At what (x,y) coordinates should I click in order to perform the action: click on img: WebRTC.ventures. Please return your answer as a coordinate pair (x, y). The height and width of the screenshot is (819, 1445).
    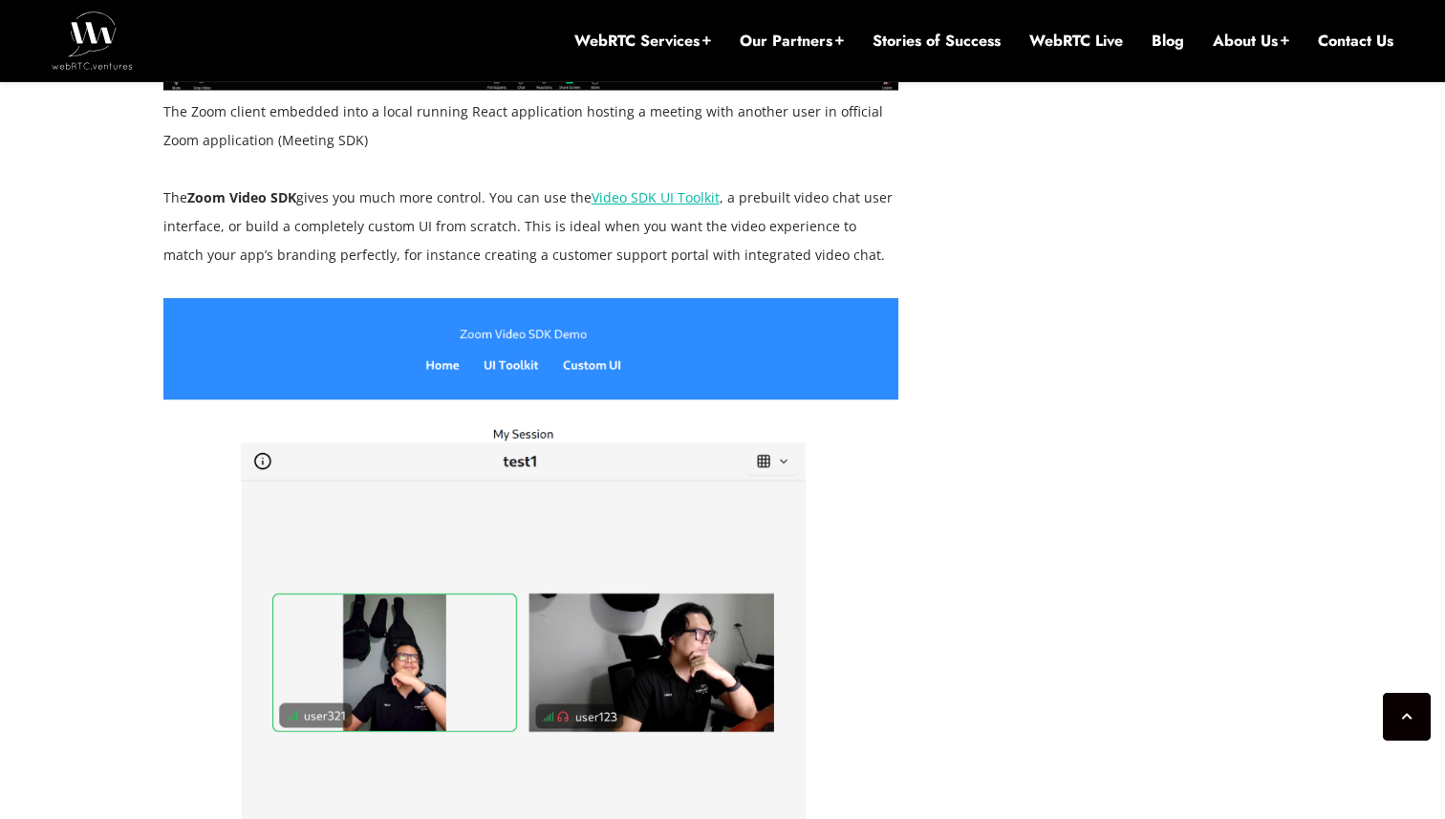
    Looking at the image, I should click on (92, 40).